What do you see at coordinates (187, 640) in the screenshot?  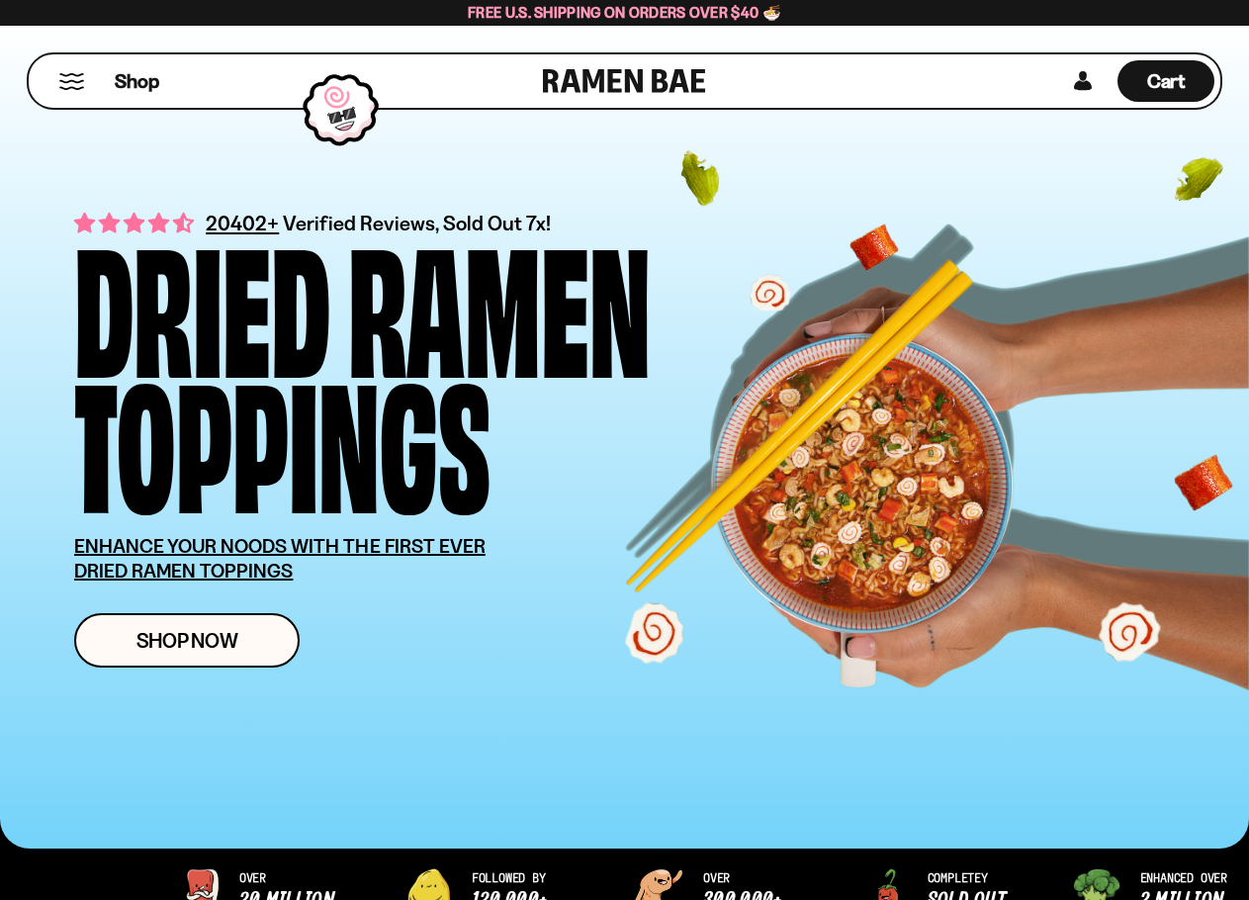 I see `span: Shop Now` at bounding box center [187, 640].